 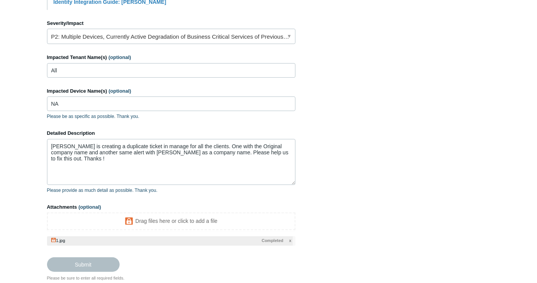 I want to click on p: Please be as specific as possible. Thank you., so click(x=171, y=116).